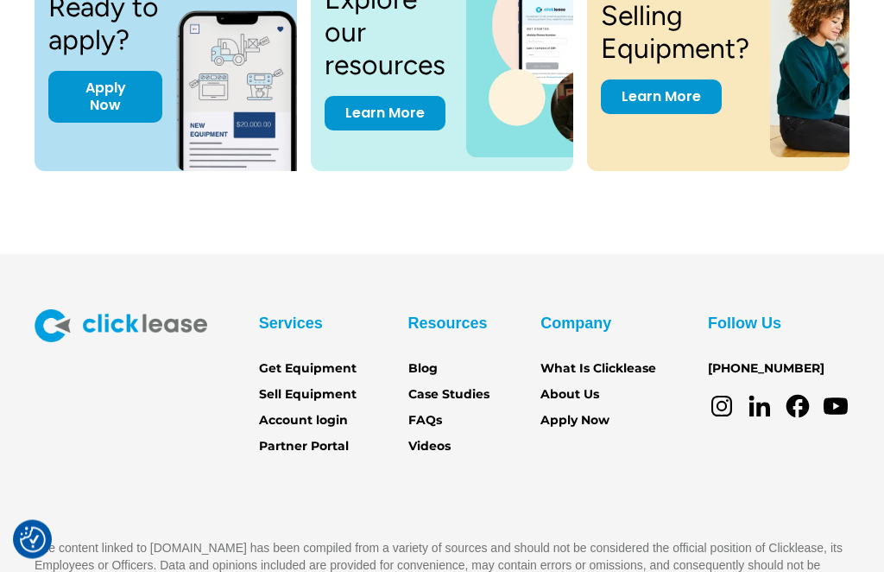 This screenshot has width=884, height=572. What do you see at coordinates (425, 421) in the screenshot?
I see `a: FAQs` at bounding box center [425, 421].